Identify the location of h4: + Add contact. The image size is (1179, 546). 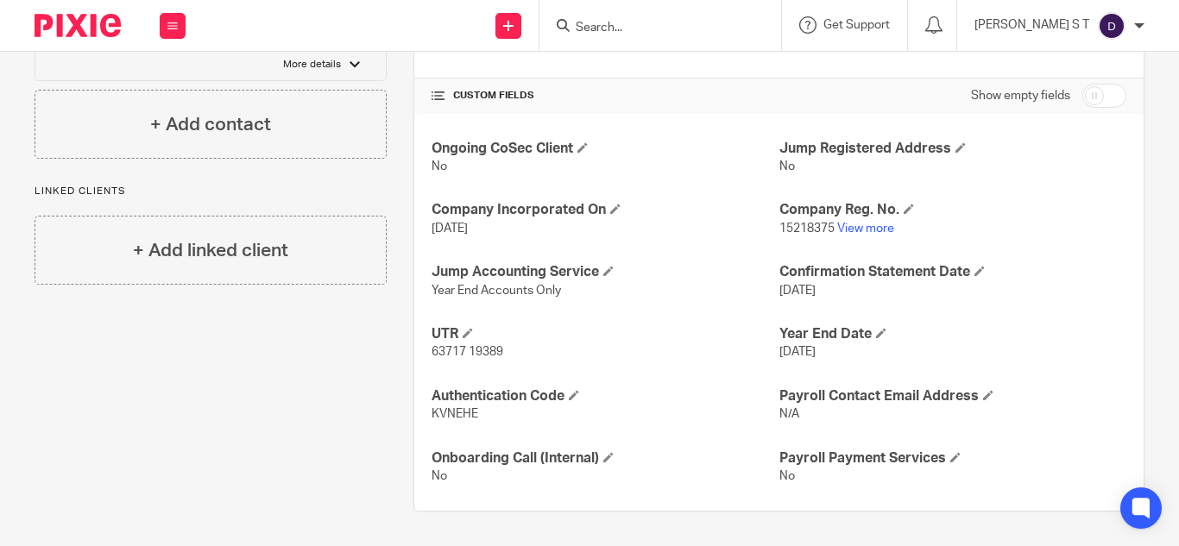
(211, 124).